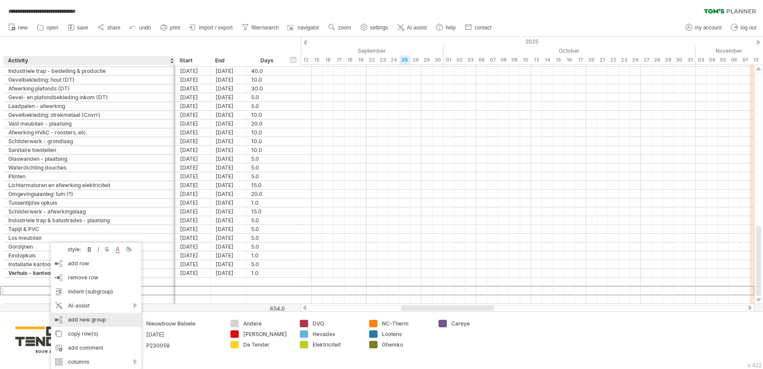 The width and height of the screenshot is (763, 369). What do you see at coordinates (267, 123) in the screenshot?
I see `div: 20.0` at bounding box center [267, 123].